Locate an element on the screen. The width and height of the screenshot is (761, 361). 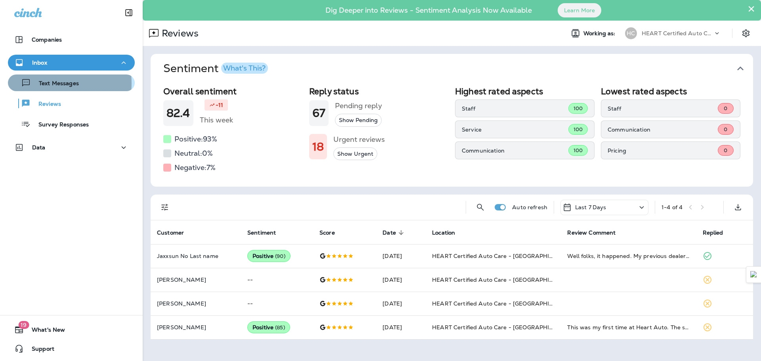
h1: 18 is located at coordinates (318, 147).